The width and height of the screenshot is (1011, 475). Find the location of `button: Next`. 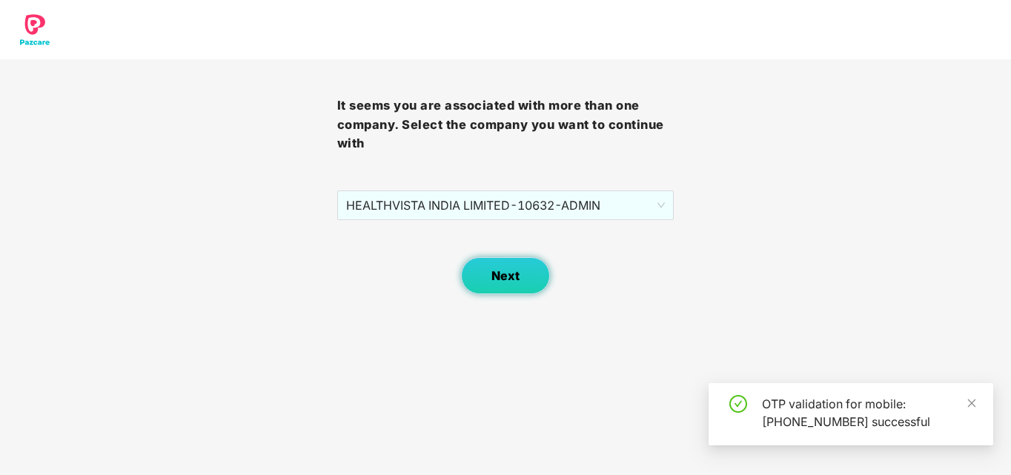

button: Next is located at coordinates (505, 276).